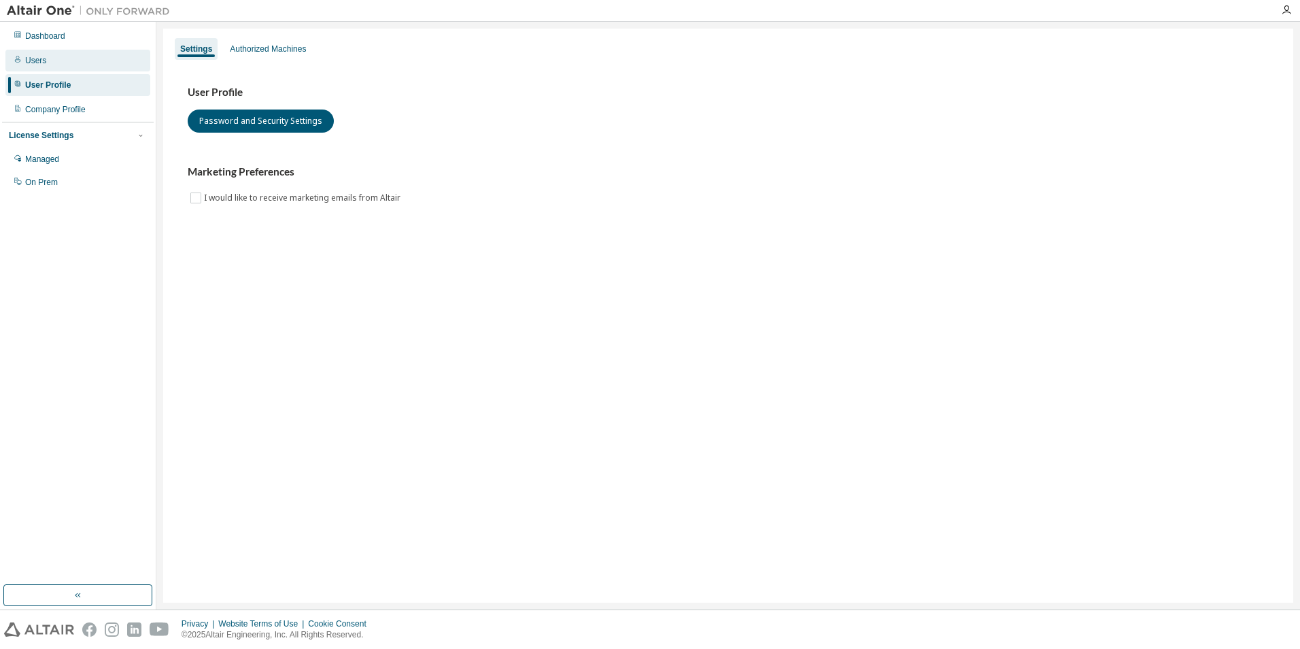  What do you see at coordinates (196, 49) in the screenshot?
I see `div: Settings` at bounding box center [196, 49].